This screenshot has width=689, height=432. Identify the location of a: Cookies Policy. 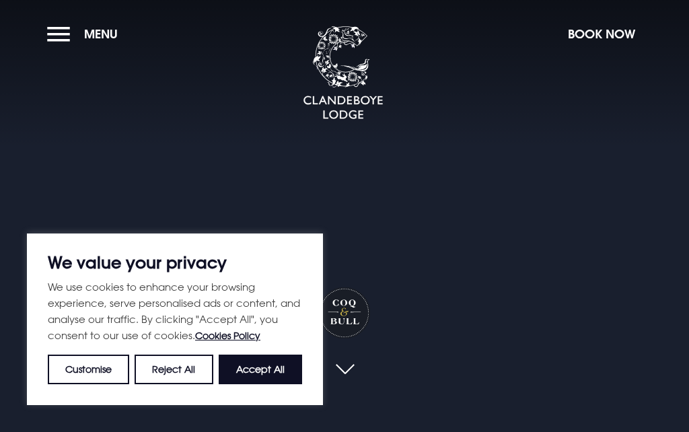
(228, 335).